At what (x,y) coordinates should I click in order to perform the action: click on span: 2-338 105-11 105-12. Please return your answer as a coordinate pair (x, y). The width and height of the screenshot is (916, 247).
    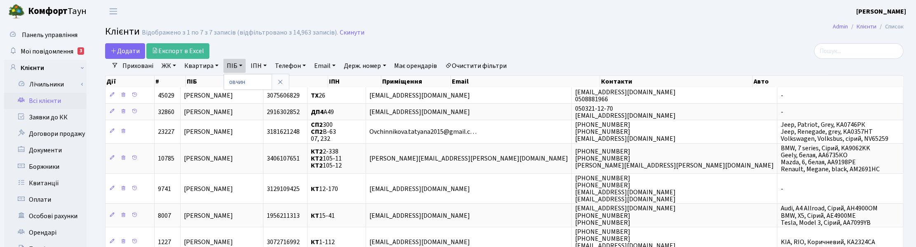
    Looking at the image, I should click on (326, 159).